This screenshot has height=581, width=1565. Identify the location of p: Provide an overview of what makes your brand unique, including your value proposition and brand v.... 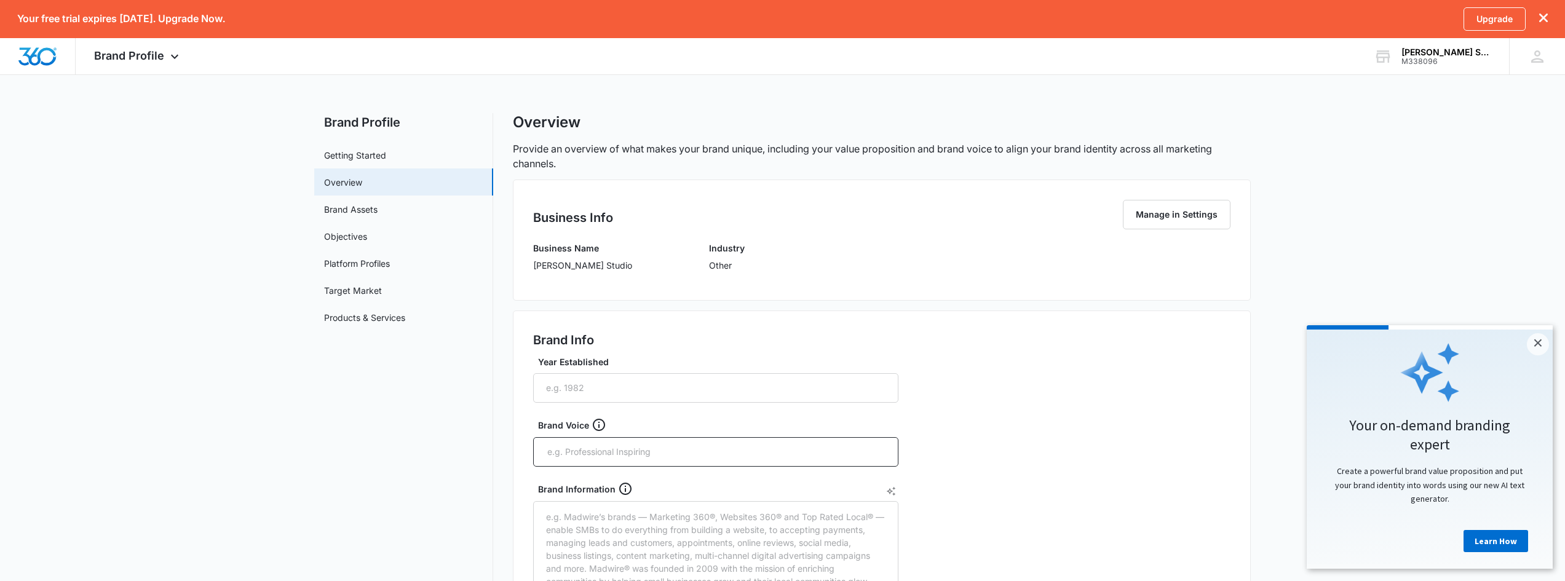
(882, 156).